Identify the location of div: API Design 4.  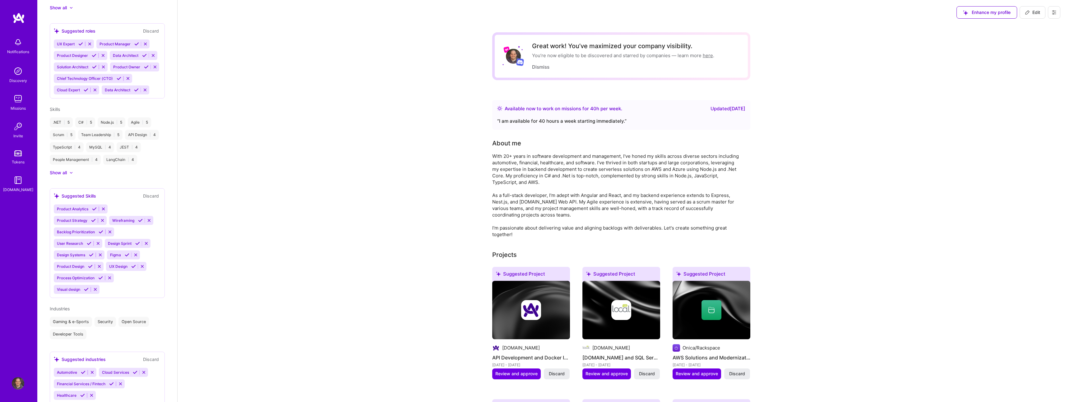
(142, 135).